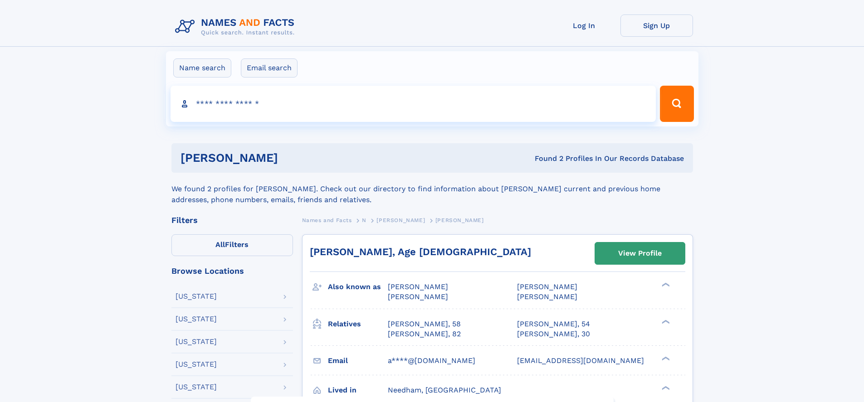 The image size is (864, 402). Describe the element at coordinates (413, 104) in the screenshot. I see `input: search input` at that location.